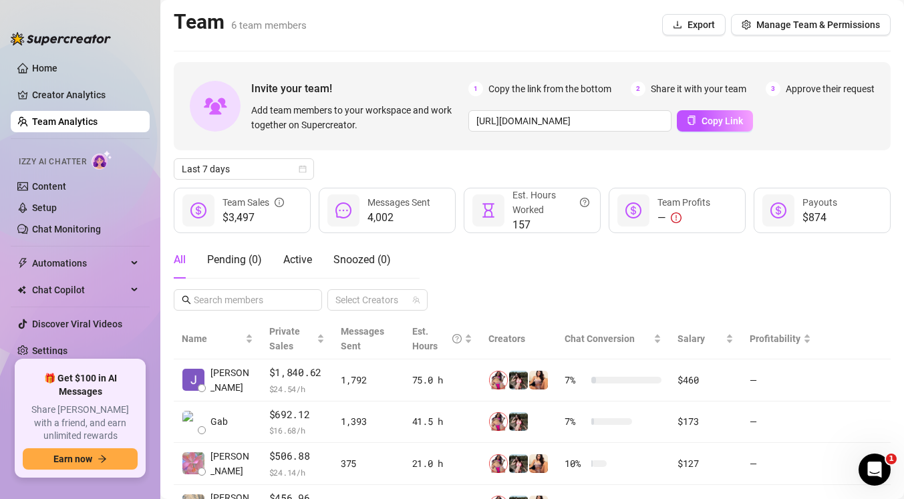  I want to click on span: 10 %, so click(575, 463).